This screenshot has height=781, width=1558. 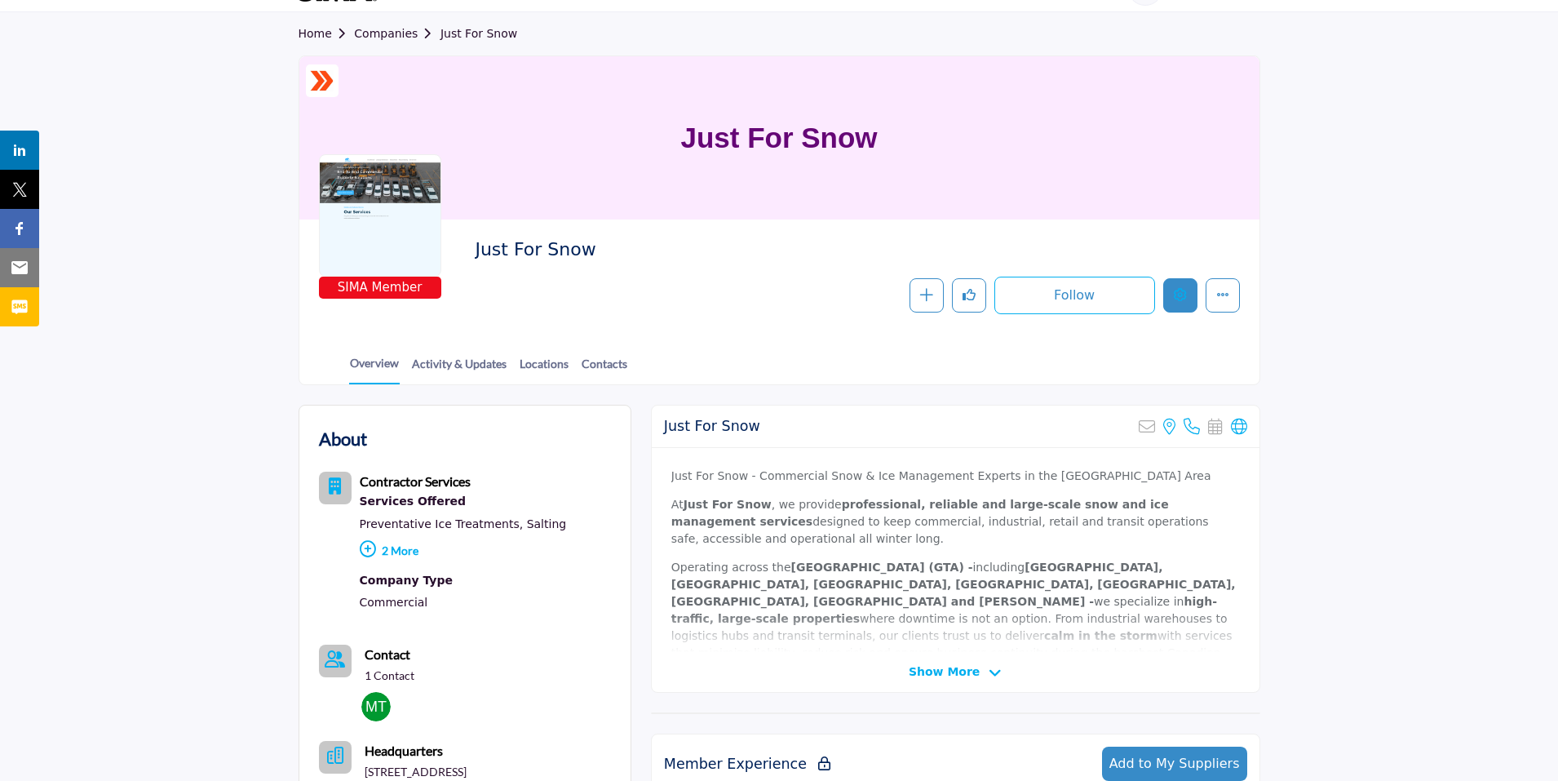 I want to click on button: Contact-Employee Icon, so click(x=335, y=661).